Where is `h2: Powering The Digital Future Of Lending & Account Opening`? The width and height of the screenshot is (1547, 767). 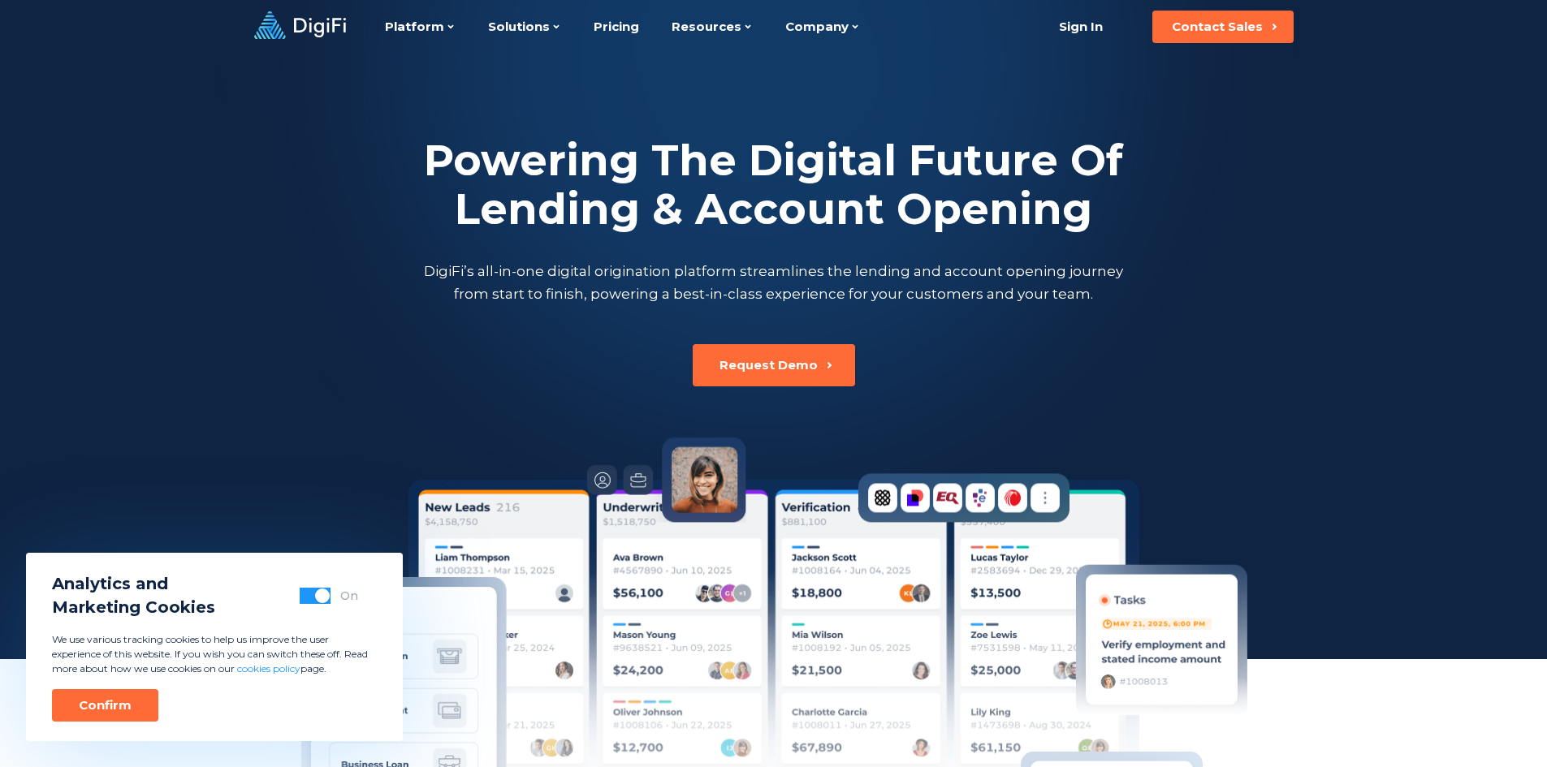 h2: Powering The Digital Future Of Lending & Account Opening is located at coordinates (774, 185).